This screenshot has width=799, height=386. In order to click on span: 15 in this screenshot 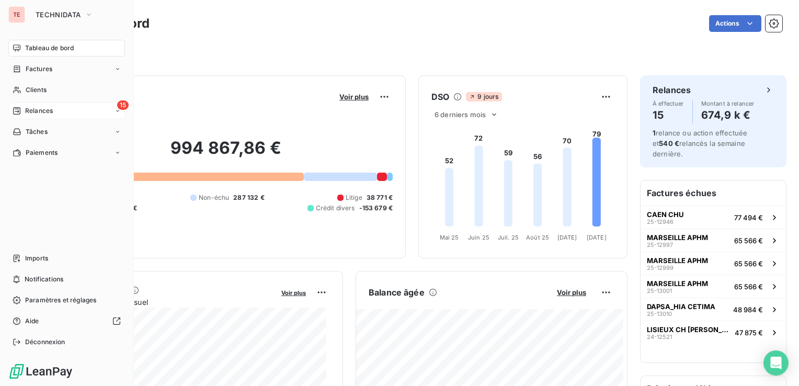, I will do `click(123, 105)`.